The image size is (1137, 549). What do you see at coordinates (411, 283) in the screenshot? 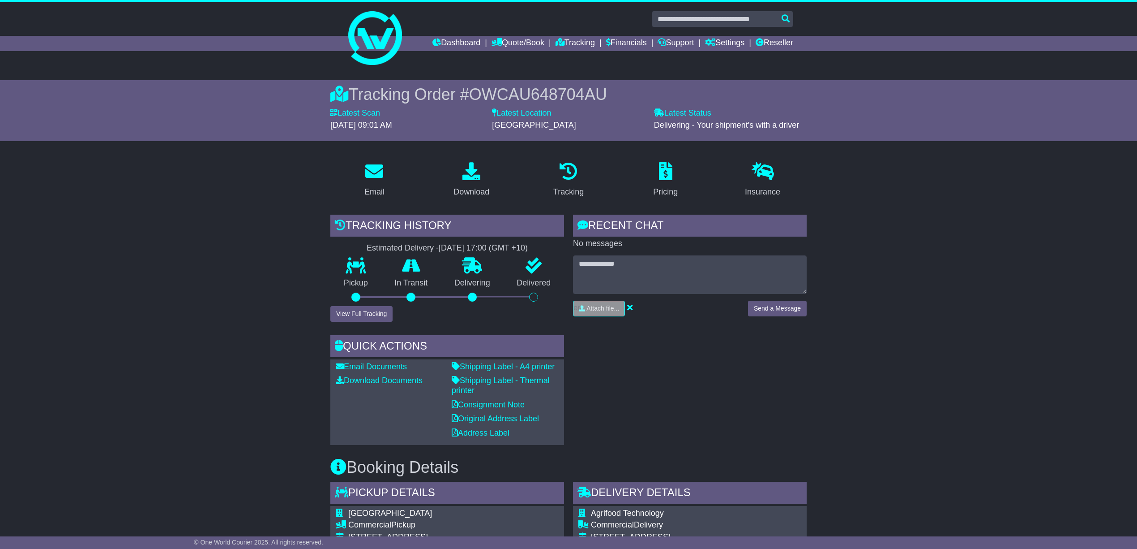
I see `p: In Transit` at bounding box center [411, 283].